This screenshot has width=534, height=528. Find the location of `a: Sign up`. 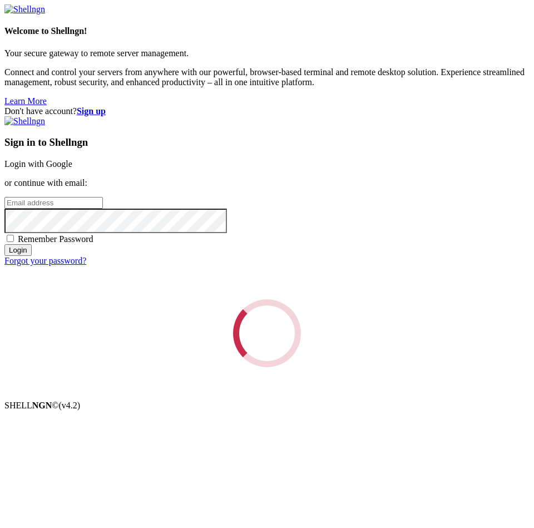

a: Sign up is located at coordinates (91, 111).